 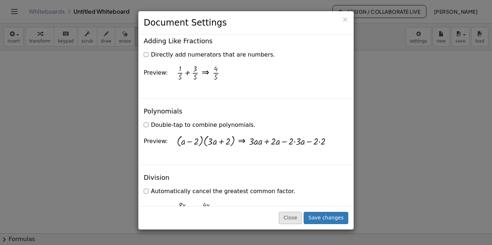 I want to click on h4: Division, so click(x=156, y=177).